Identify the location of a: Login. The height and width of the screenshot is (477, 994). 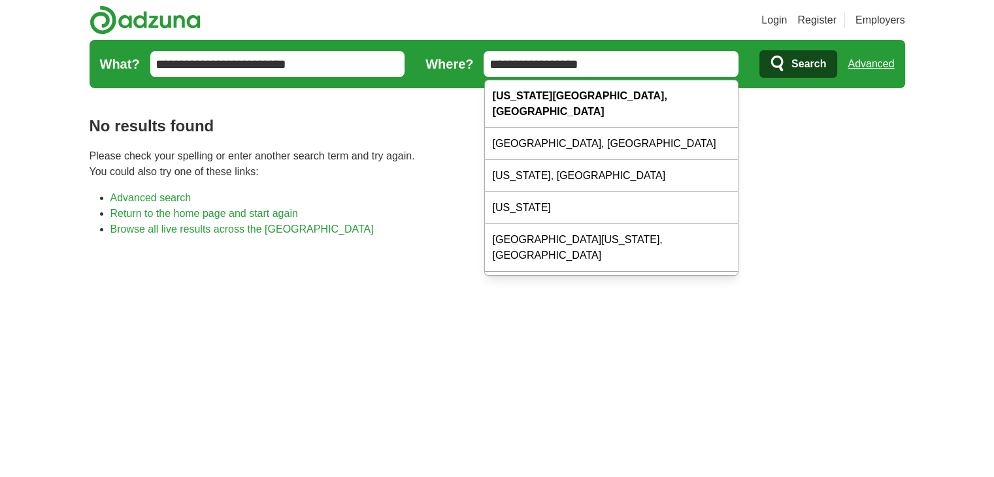
(774, 20).